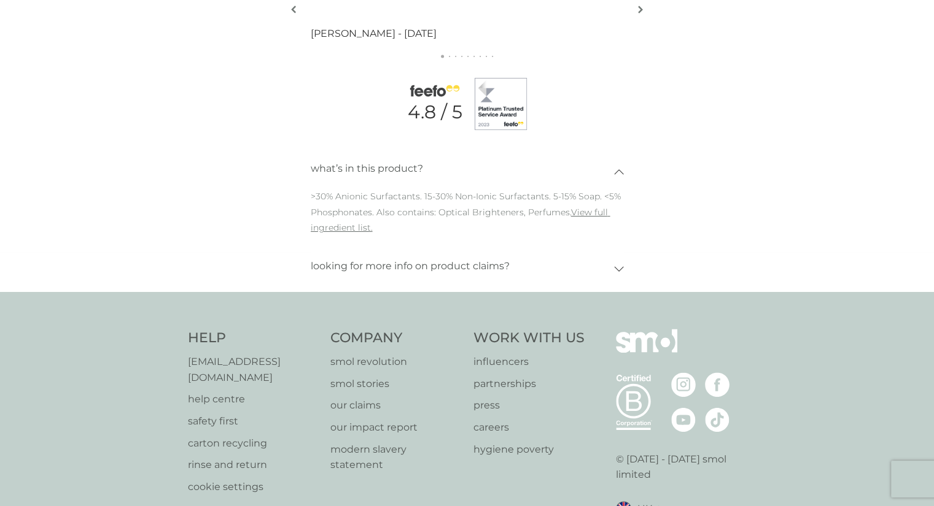 The image size is (934, 506). I want to click on a: press, so click(529, 406).